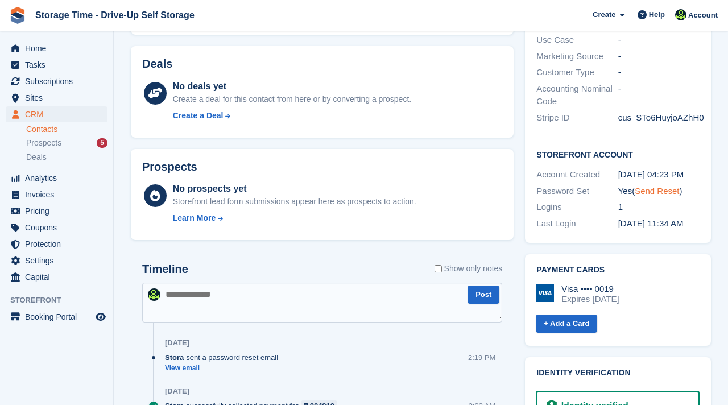  I want to click on div: Stripe ID, so click(577, 118).